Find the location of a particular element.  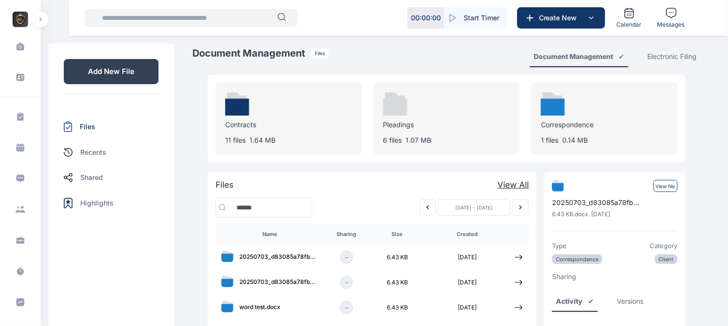

p: 00 : 00 : 00 is located at coordinates (426, 18).